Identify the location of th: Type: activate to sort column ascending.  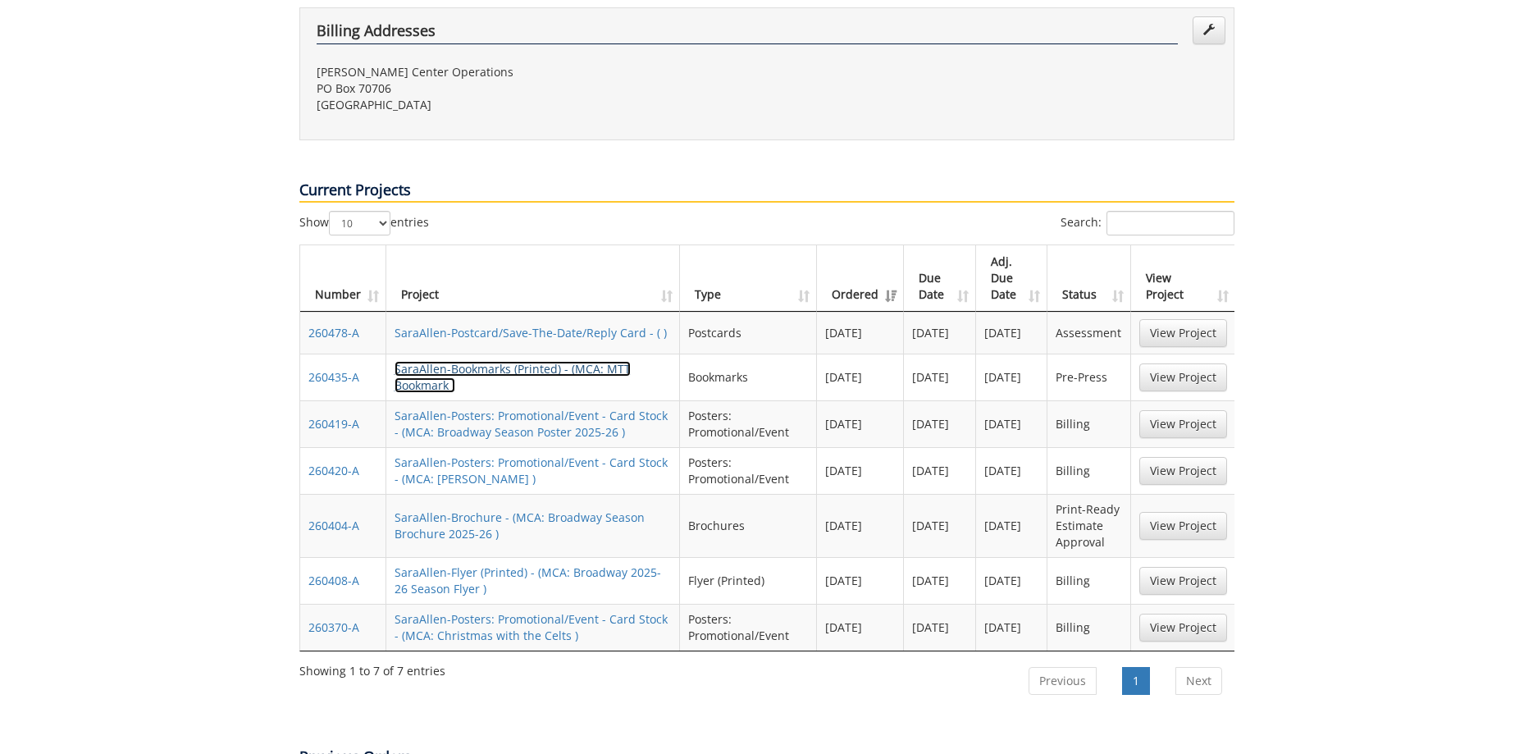
(748, 278).